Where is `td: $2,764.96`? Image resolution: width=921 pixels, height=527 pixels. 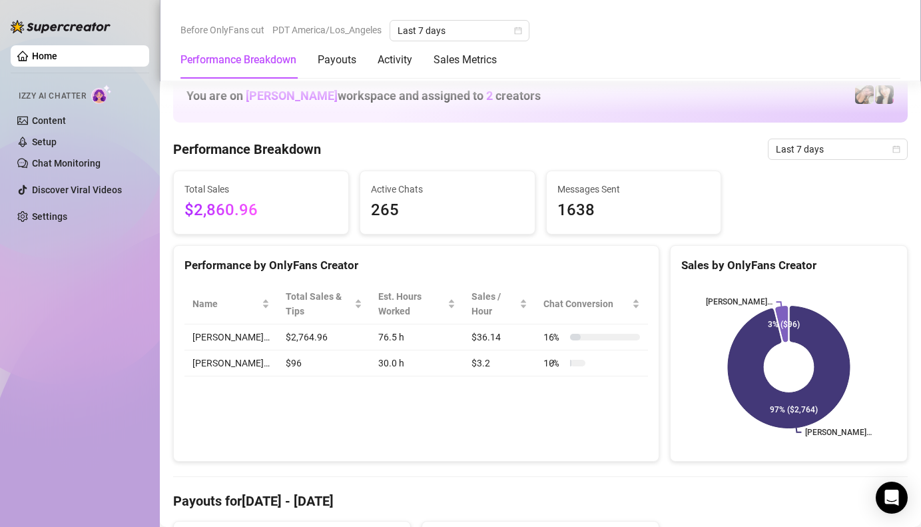
td: $2,764.96 is located at coordinates (324, 337).